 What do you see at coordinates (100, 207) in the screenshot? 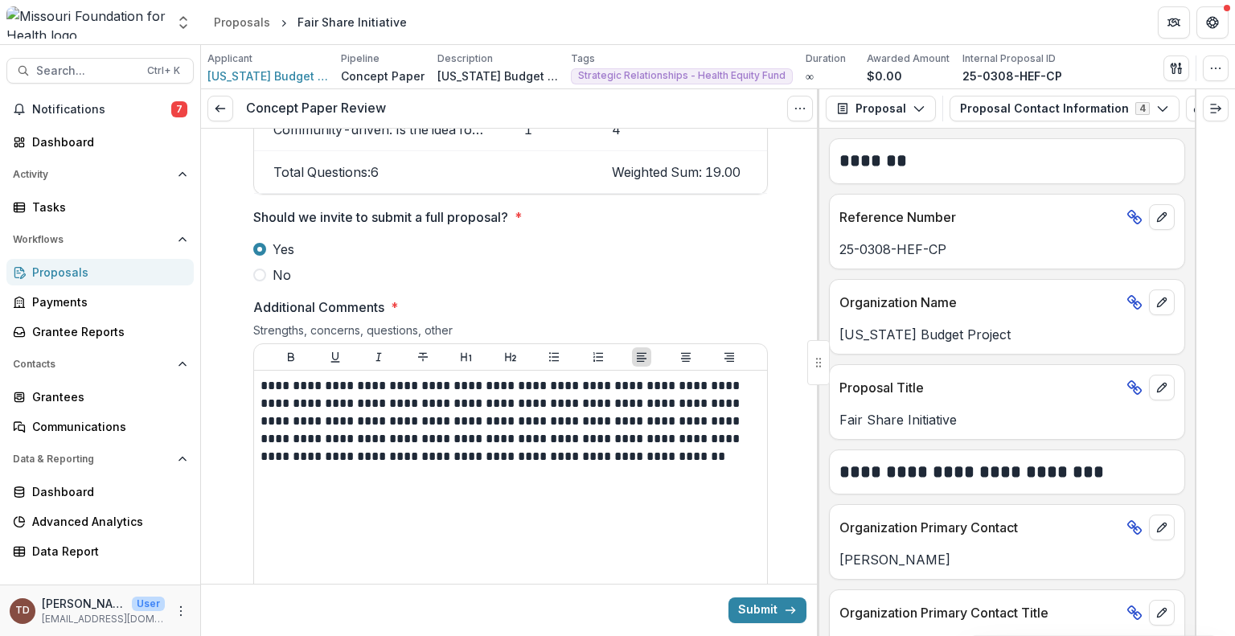
I see `a: Tasks` at bounding box center [100, 207].